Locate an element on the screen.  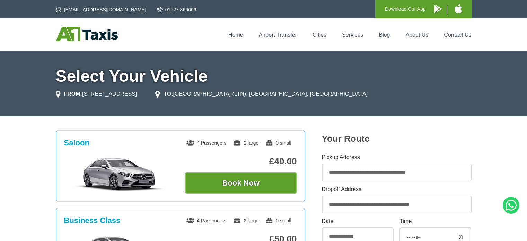
a: Services is located at coordinates (352, 35).